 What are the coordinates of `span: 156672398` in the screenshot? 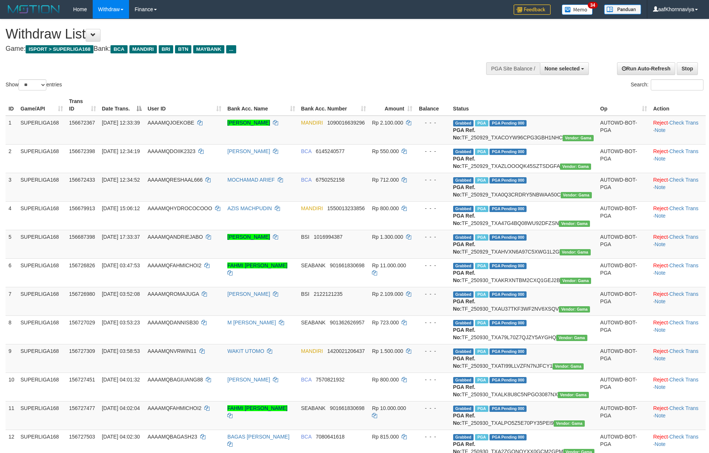 It's located at (82, 151).